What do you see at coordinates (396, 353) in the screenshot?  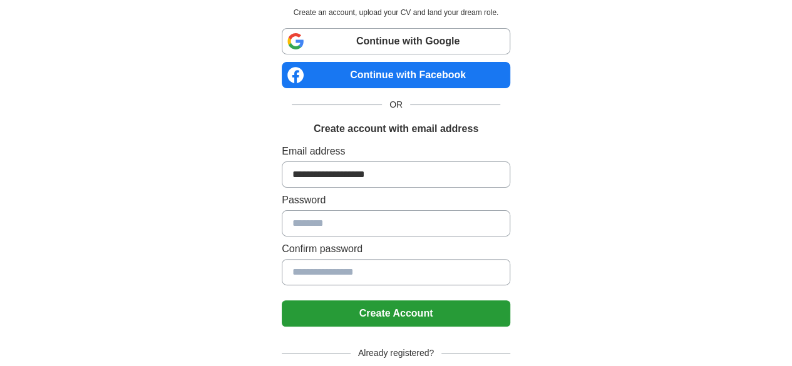 I see `span: Already registered?` at bounding box center [396, 353].